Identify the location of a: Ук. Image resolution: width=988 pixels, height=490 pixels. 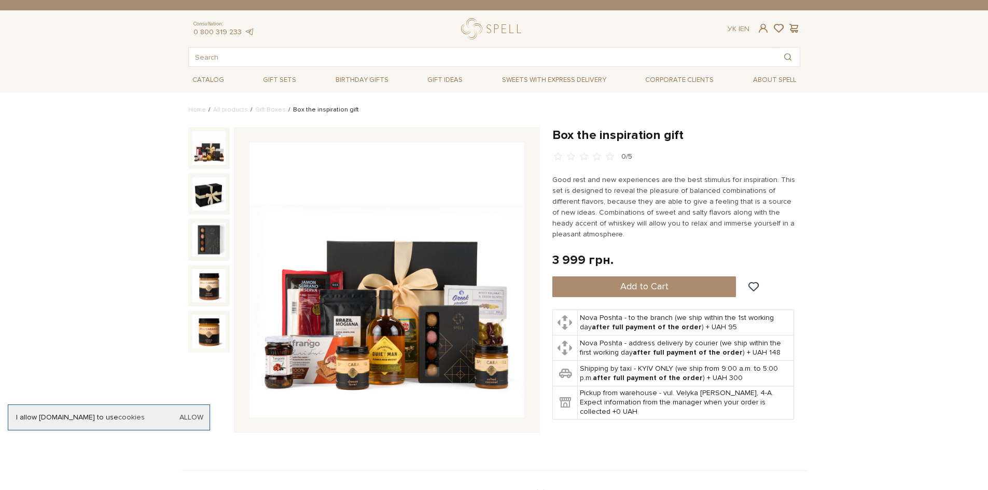
(732, 29).